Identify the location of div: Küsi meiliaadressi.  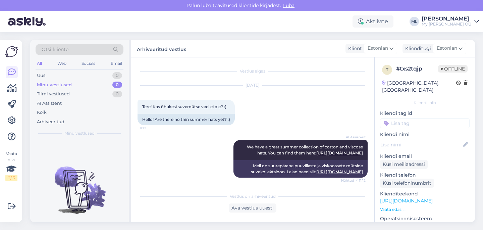
(403, 164).